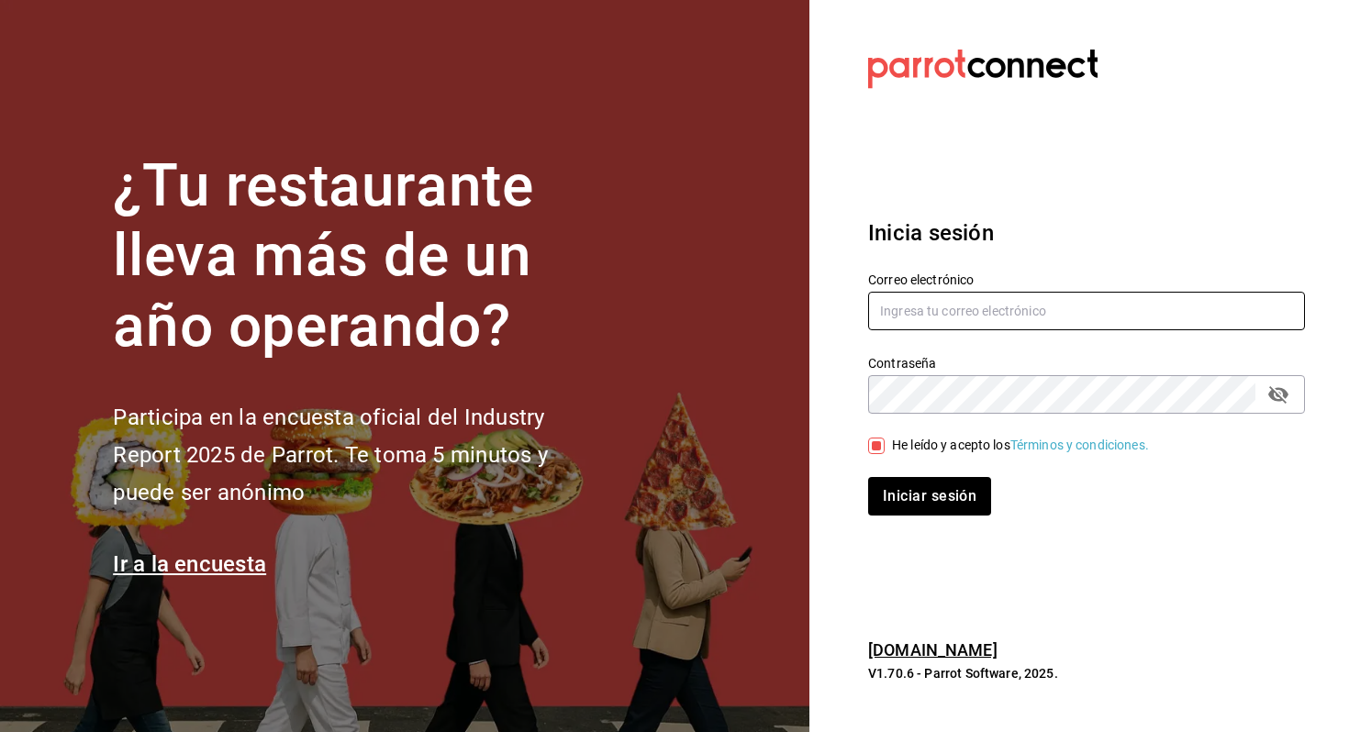 The height and width of the screenshot is (732, 1349). What do you see at coordinates (1278, 394) in the screenshot?
I see `button: passwordField` at bounding box center [1278, 394].